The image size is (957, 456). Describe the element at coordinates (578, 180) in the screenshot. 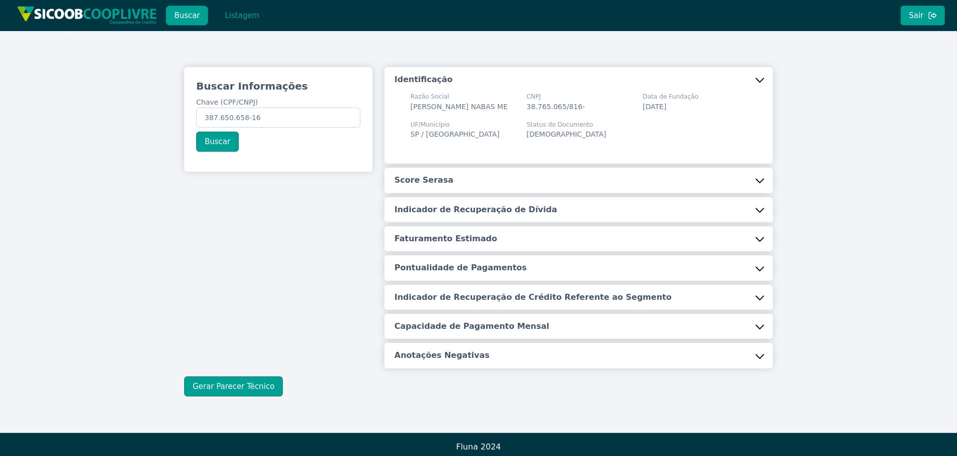

I see `button: Score Serasa` at that location.